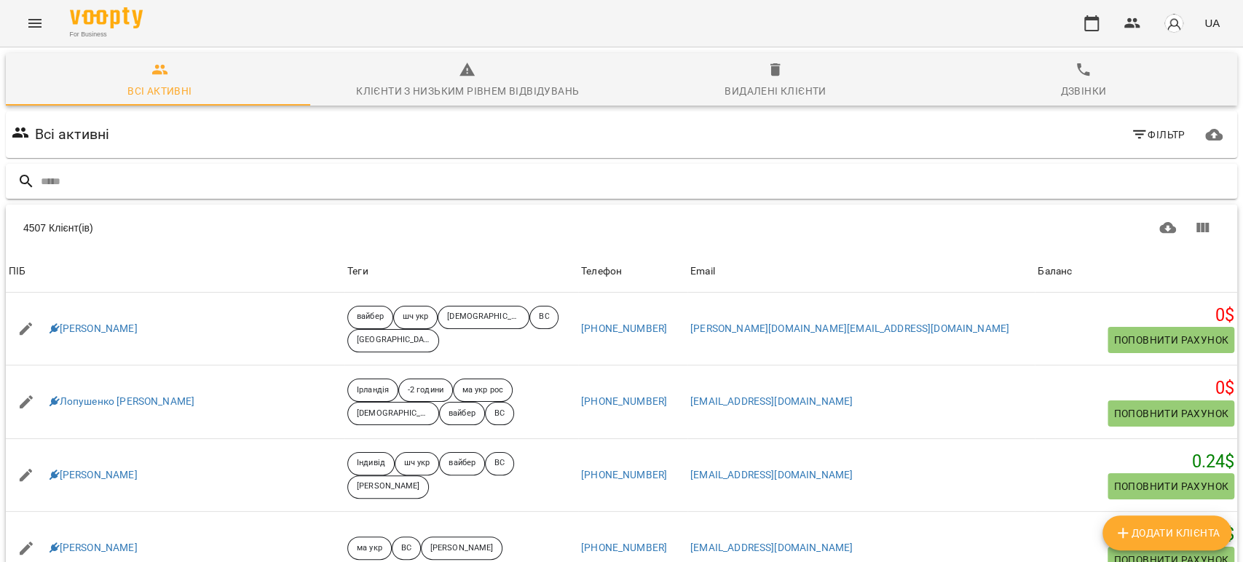  What do you see at coordinates (861, 272) in the screenshot?
I see `span: Email` at bounding box center [861, 272].